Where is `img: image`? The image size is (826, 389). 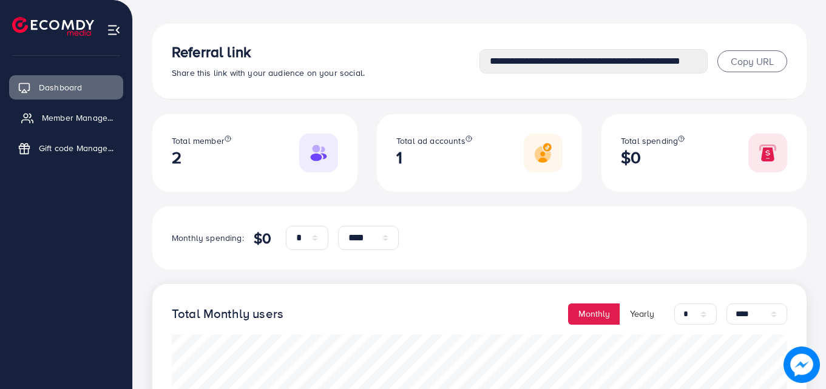 img: image is located at coordinates (801, 365).